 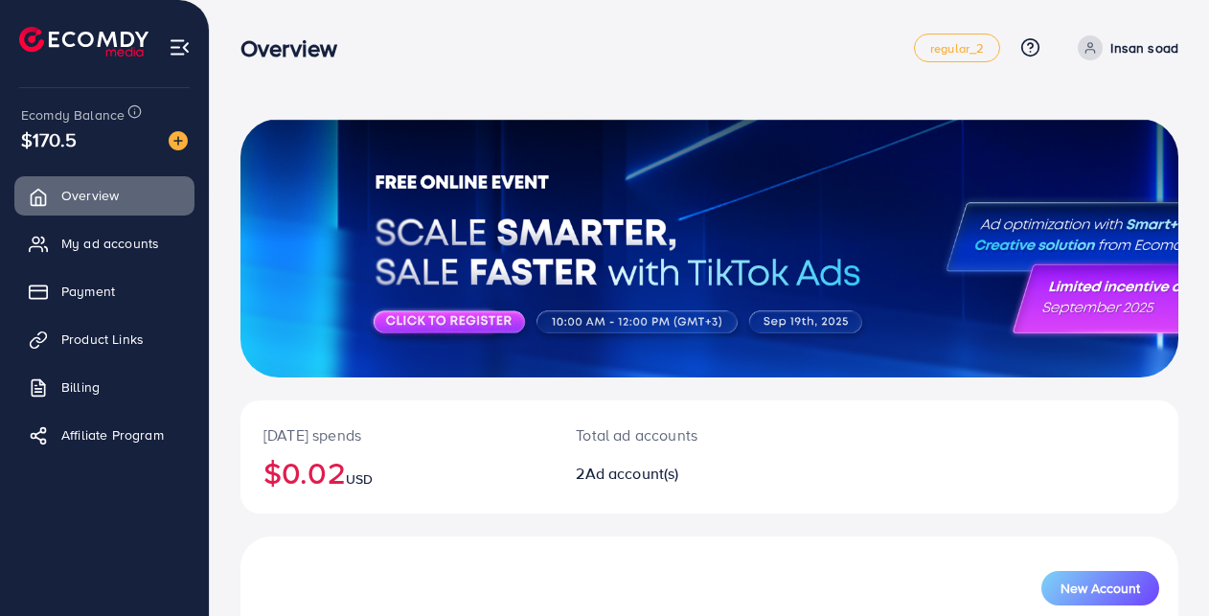 I want to click on a: My ad accounts, so click(x=104, y=243).